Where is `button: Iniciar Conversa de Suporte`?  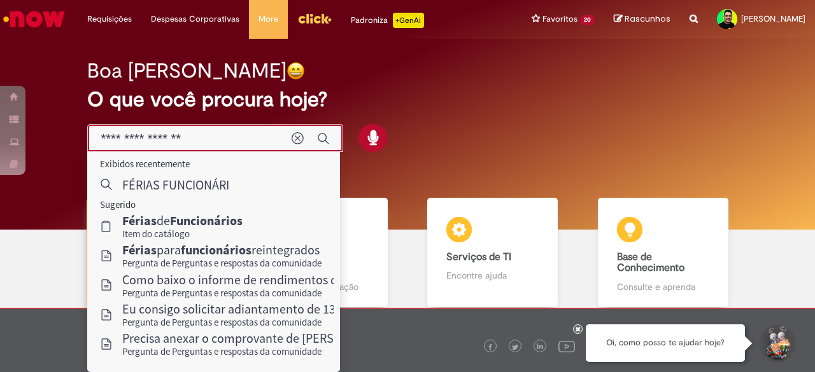 button: Iniciar Conversa de Suporte is located at coordinates (777, 344).